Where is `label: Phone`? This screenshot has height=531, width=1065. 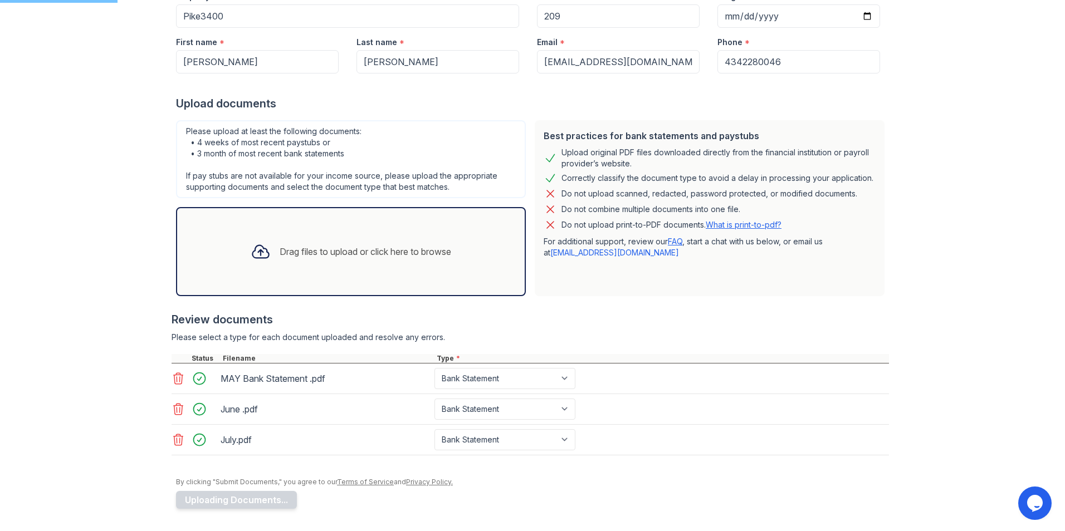
label: Phone is located at coordinates (729, 42).